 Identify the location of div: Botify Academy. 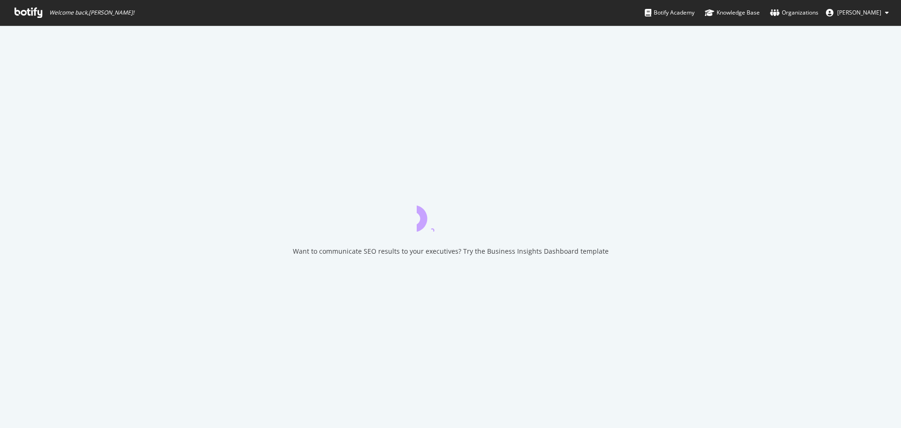
(670, 13).